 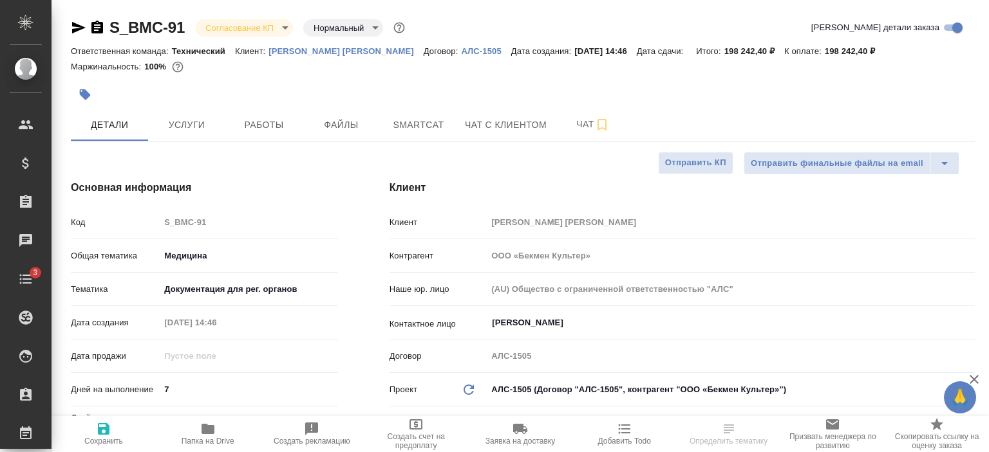 What do you see at coordinates (121, 51) in the screenshot?
I see `p: Ответственная команда:` at bounding box center [121, 51].